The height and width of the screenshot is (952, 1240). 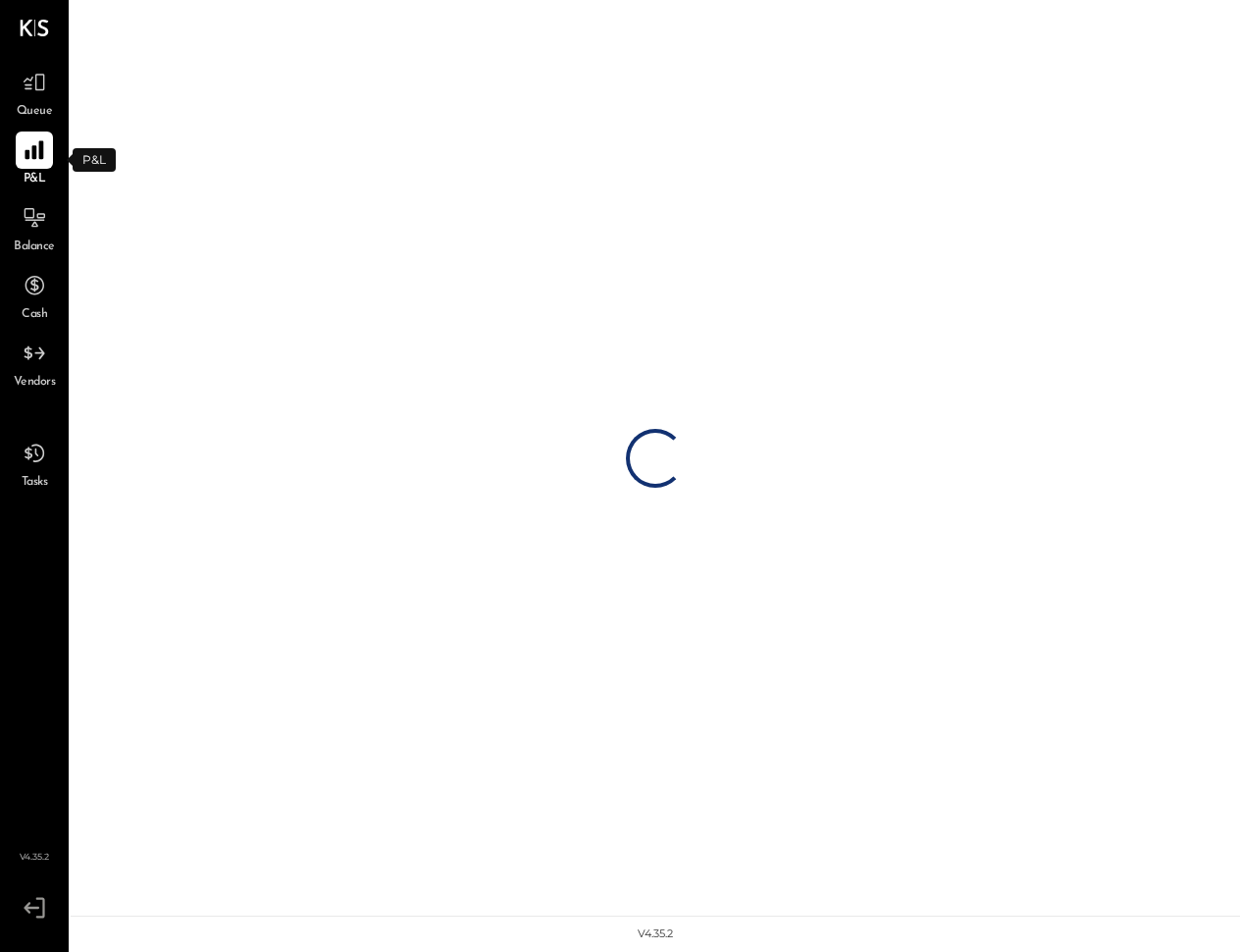 What do you see at coordinates (34, 160) in the screenshot?
I see `a: P&L` at bounding box center [34, 160].